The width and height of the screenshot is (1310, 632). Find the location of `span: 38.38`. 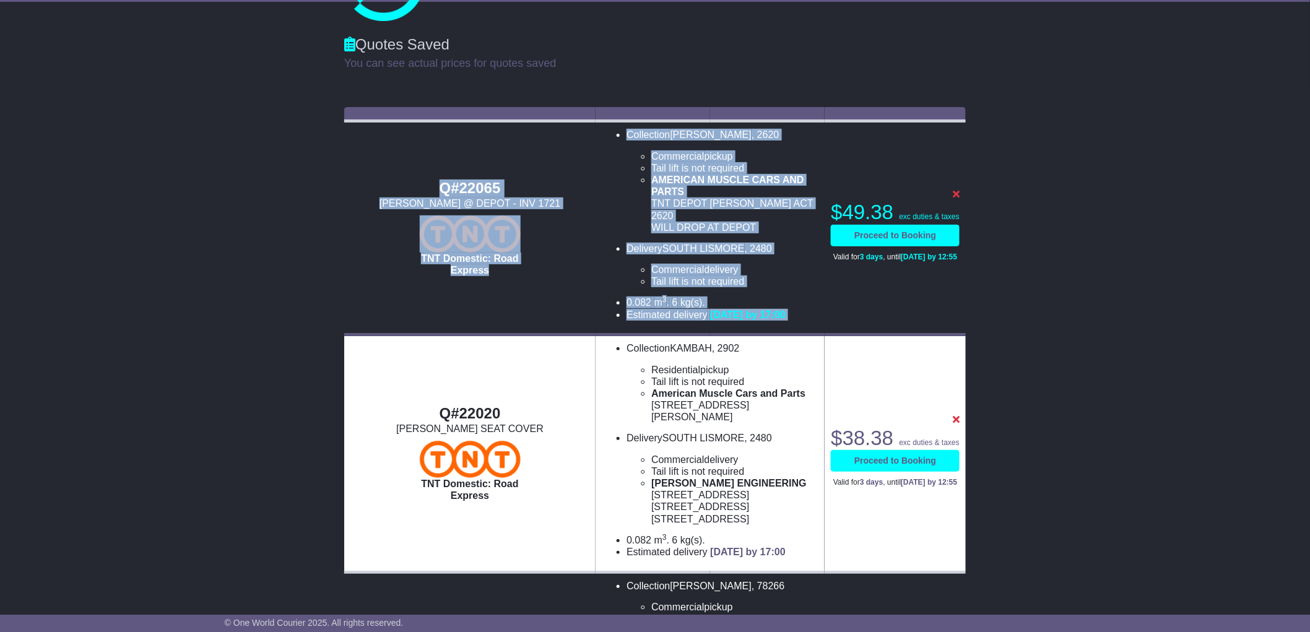

span: 38.38 is located at coordinates (868, 438).